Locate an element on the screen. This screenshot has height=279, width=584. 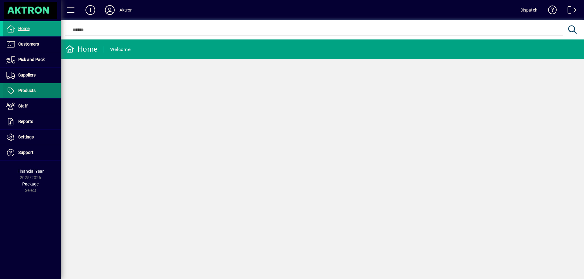
div: Welcome is located at coordinates (120, 50).